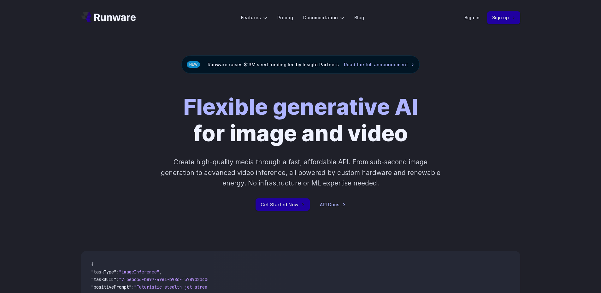 The height and width of the screenshot is (293, 601). Describe the element at coordinates (109, 17) in the screenshot. I see `a: Go to /` at that location.